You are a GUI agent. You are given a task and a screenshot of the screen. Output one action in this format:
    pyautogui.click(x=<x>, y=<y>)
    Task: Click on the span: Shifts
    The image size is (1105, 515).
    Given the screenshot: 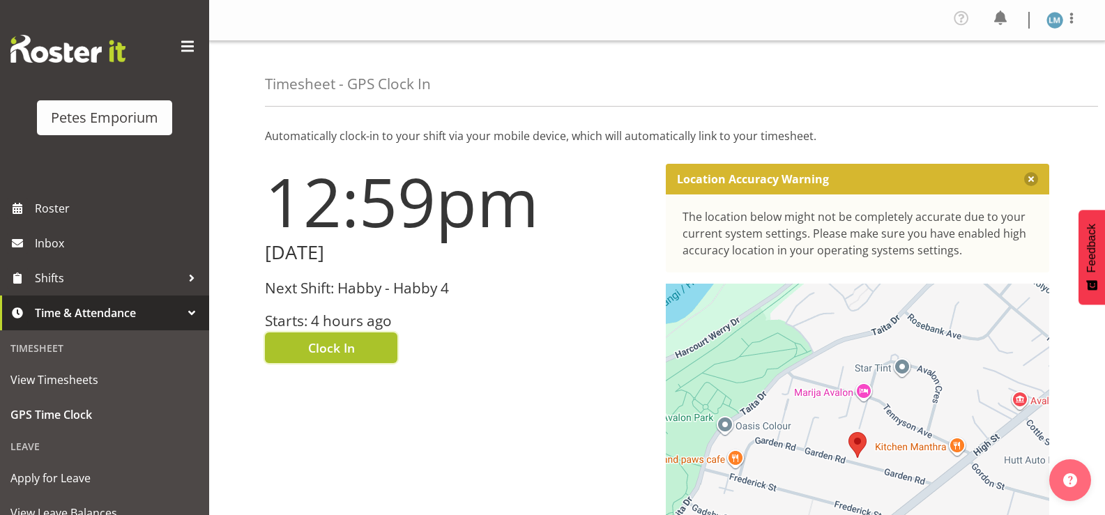 What is the action you would take?
    pyautogui.click(x=108, y=278)
    